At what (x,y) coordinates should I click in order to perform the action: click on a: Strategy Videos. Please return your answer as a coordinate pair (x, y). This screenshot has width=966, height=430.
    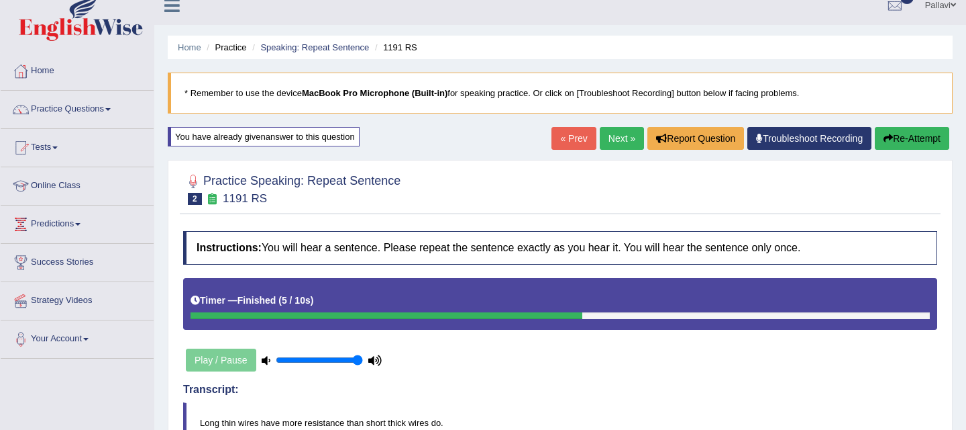
    Looking at the image, I should click on (77, 299).